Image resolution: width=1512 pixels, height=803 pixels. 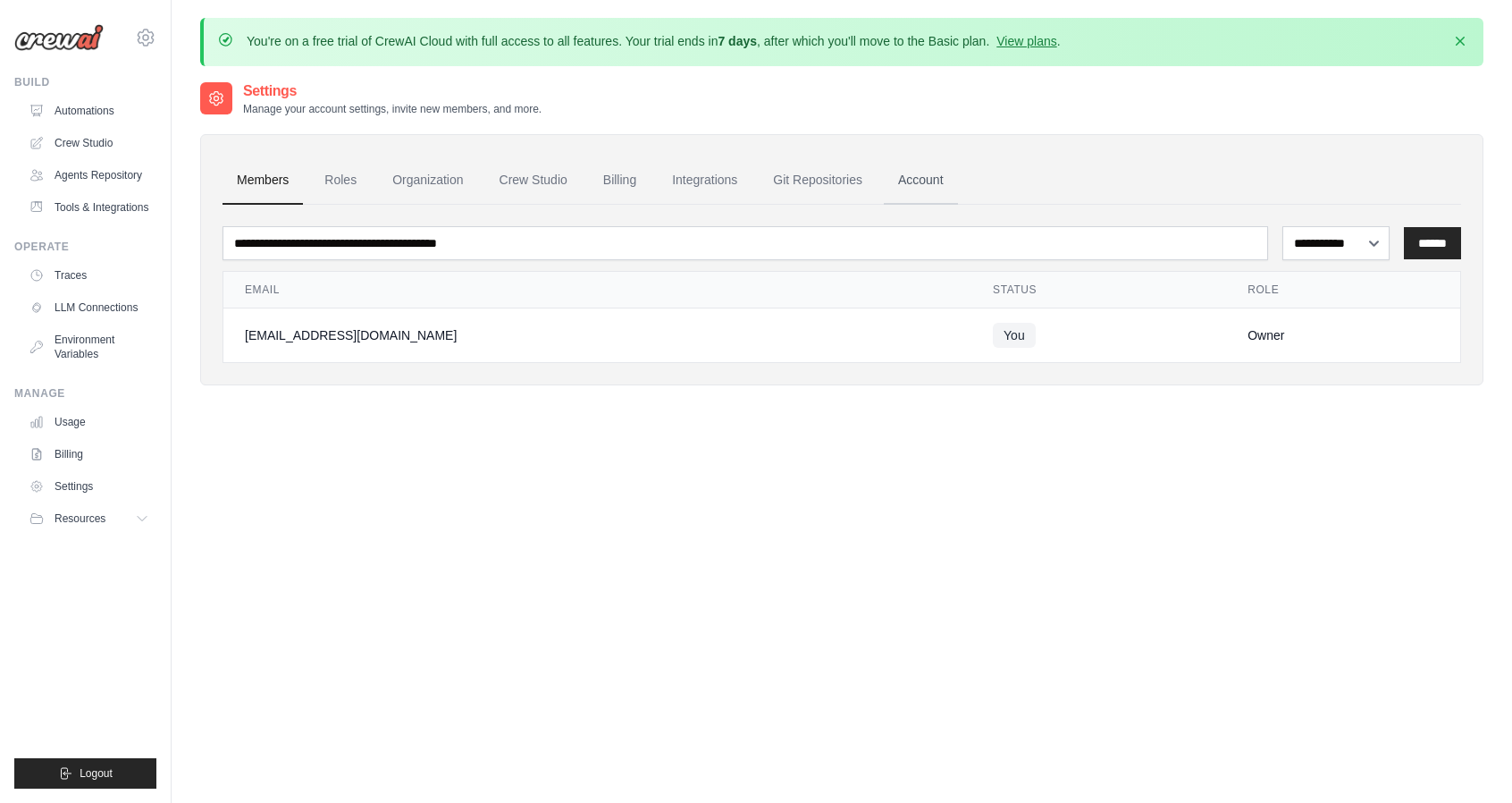 I want to click on a: Tools & Integrations, so click(x=89, y=208).